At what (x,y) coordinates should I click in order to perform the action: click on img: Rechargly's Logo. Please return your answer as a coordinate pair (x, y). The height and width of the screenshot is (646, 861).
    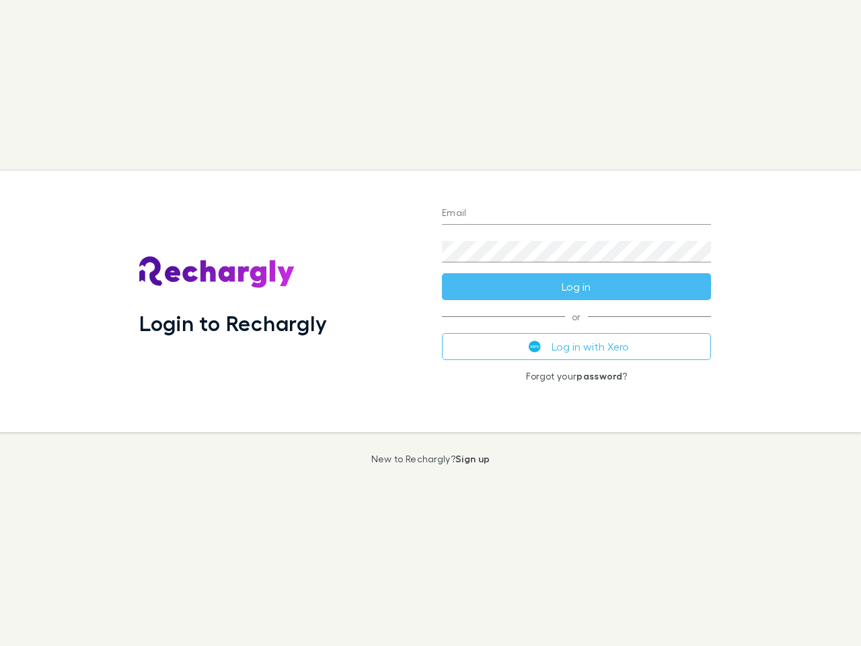
    Looking at the image, I should click on (217, 273).